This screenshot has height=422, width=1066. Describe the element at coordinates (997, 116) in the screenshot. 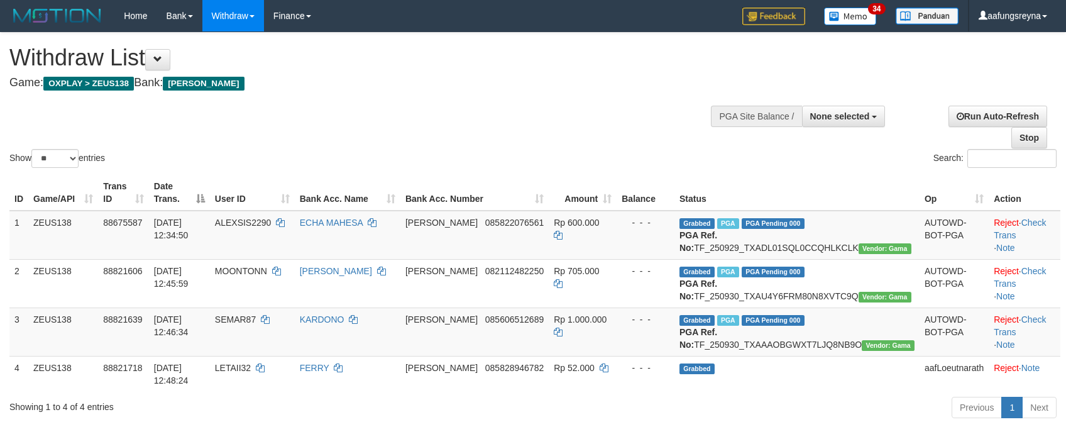

I see `a: Run Auto-Refresh` at that location.